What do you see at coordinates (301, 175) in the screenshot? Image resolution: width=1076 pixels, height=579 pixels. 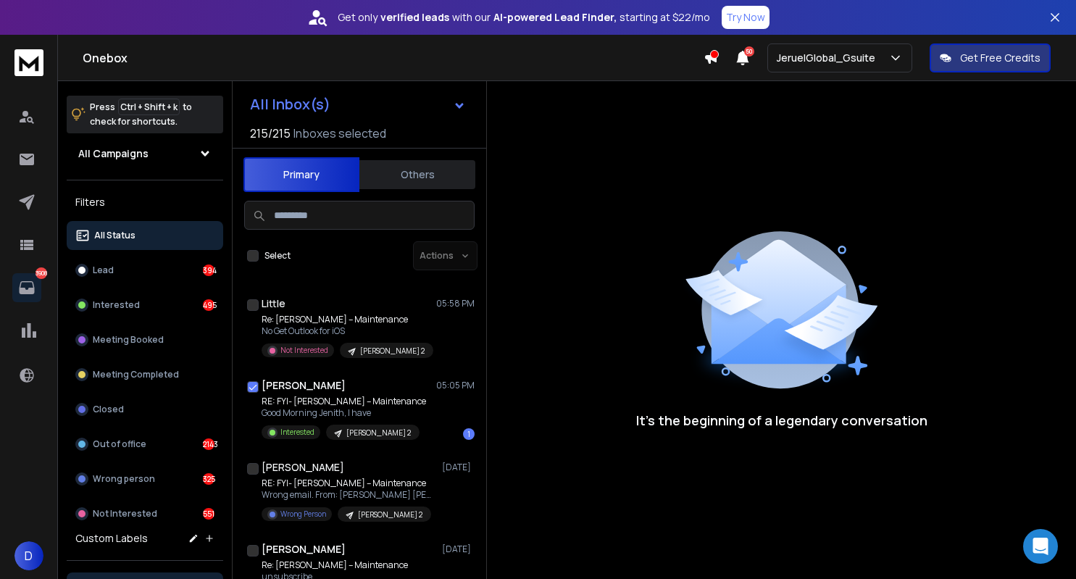 I see `button: Primary` at bounding box center [301, 175].